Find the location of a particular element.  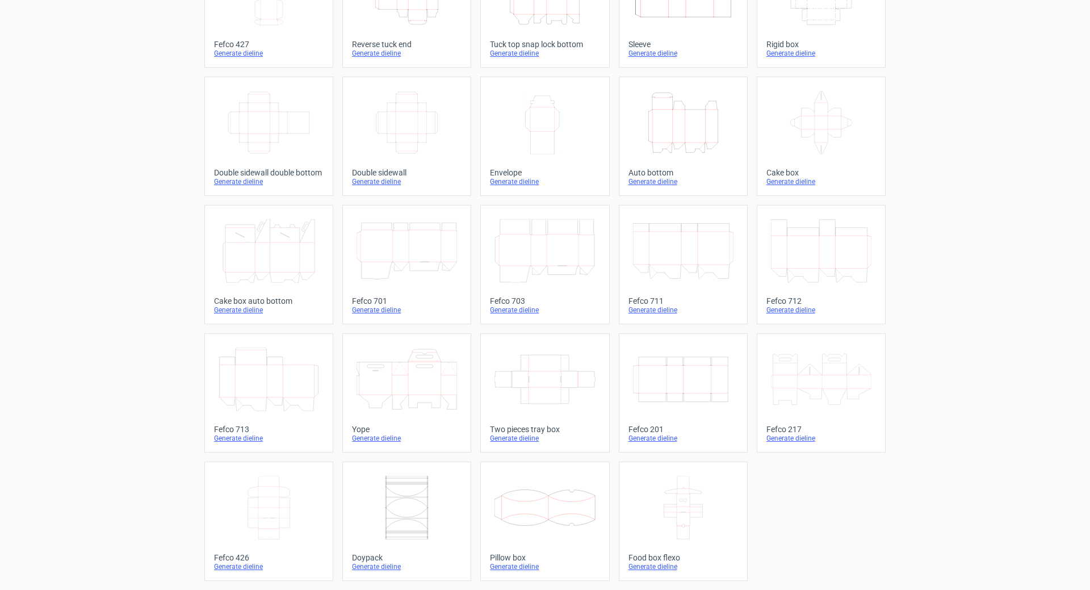

div: Fefco 426 is located at coordinates (269, 558).